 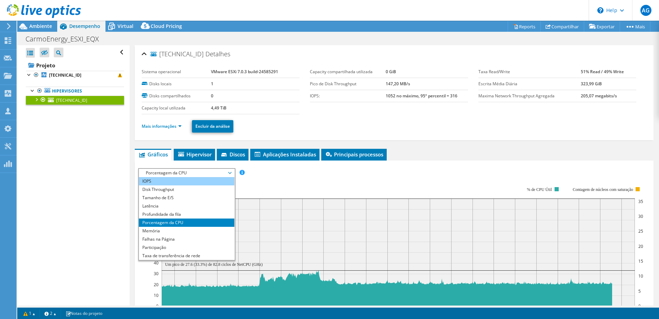 I want to click on span: Virtual, so click(x=126, y=26).